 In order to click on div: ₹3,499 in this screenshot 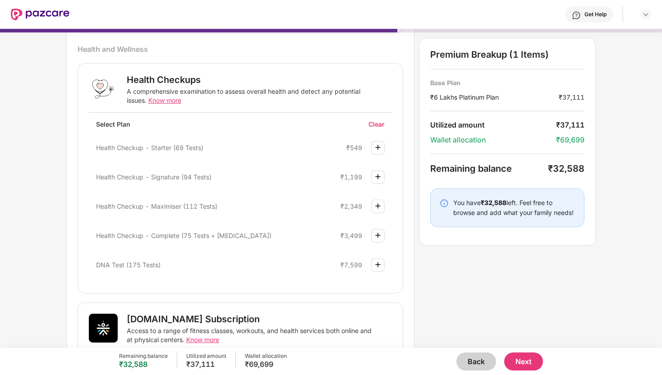, I will do `click(351, 235)`.